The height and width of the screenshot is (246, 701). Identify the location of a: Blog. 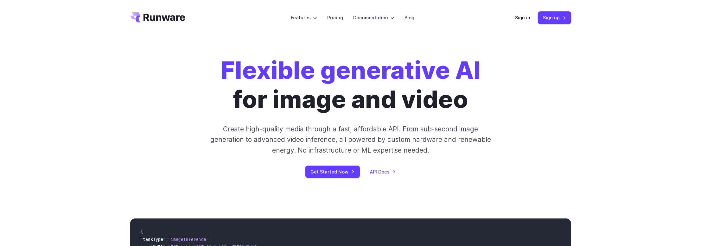
(409, 17).